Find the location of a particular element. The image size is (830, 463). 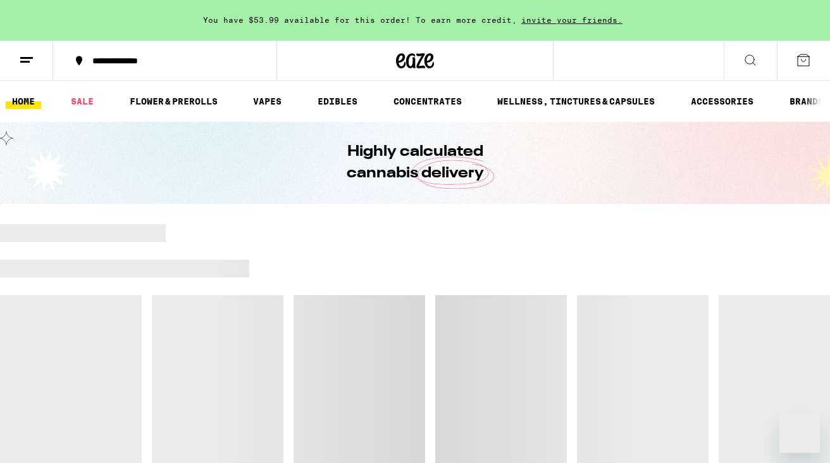

span: You have $53.99 available for this order! To earn more credit, is located at coordinates (360, 20).